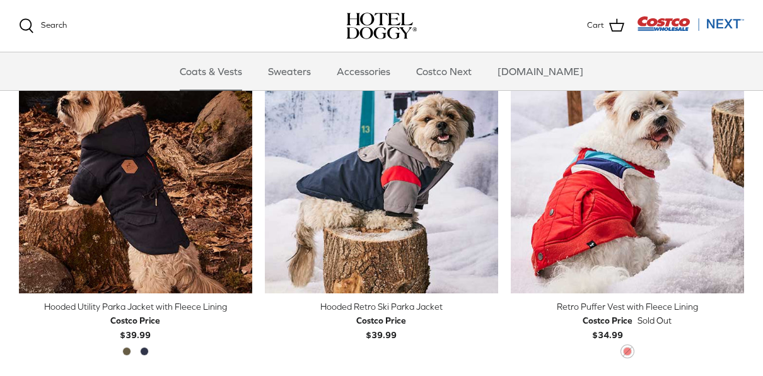  I want to click on div: Retro Puffer Vest with Fleece Lining, so click(627, 306).